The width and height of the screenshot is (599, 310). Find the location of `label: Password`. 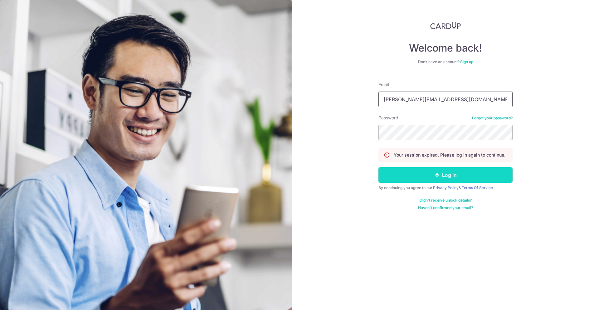

label: Password is located at coordinates (389, 118).